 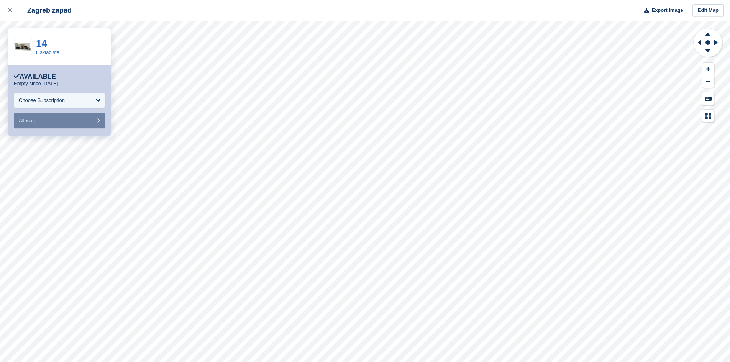 I want to click on button: Export Image, so click(x=662, y=10).